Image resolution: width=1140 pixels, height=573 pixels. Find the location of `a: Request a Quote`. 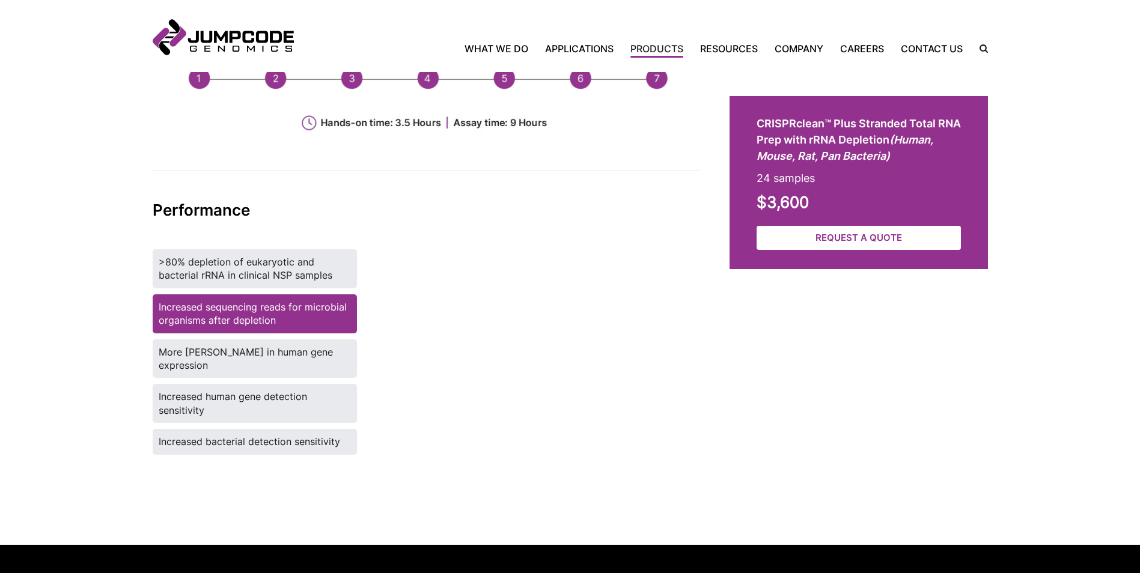

a: Request a Quote is located at coordinates (859, 238).